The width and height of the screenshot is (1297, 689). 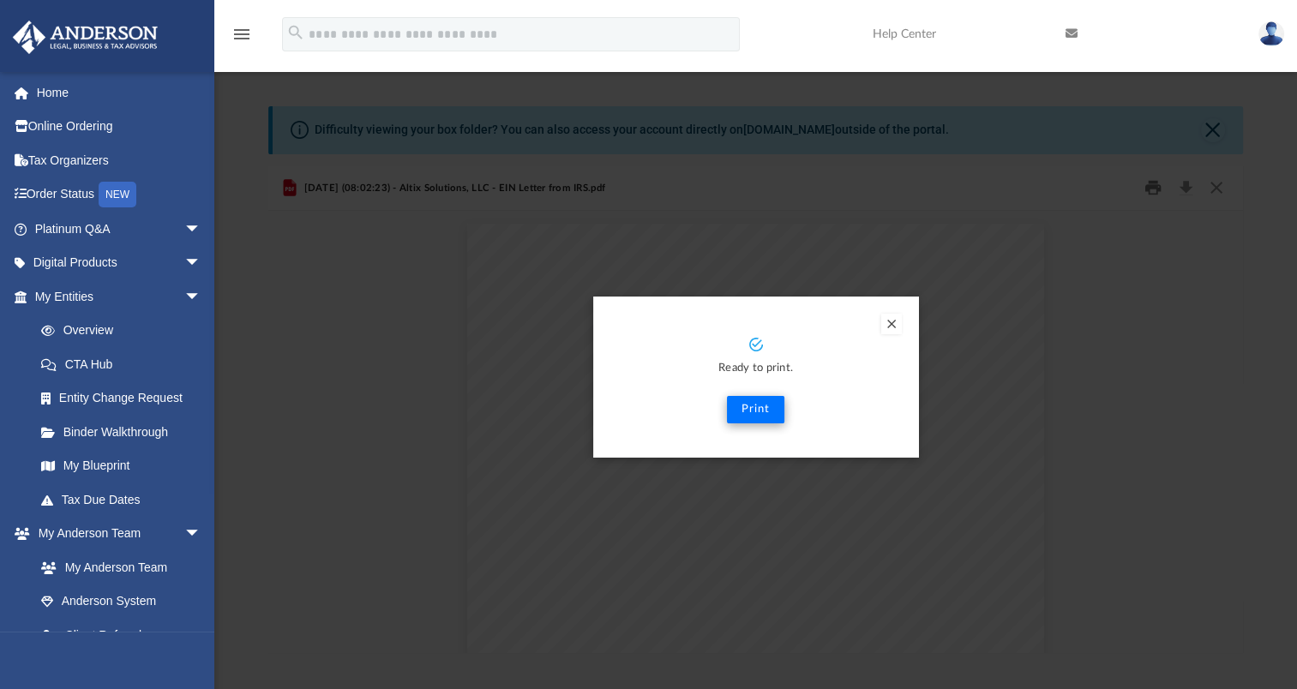 What do you see at coordinates (1271, 33) in the screenshot?
I see `img: User Pic` at bounding box center [1271, 33].